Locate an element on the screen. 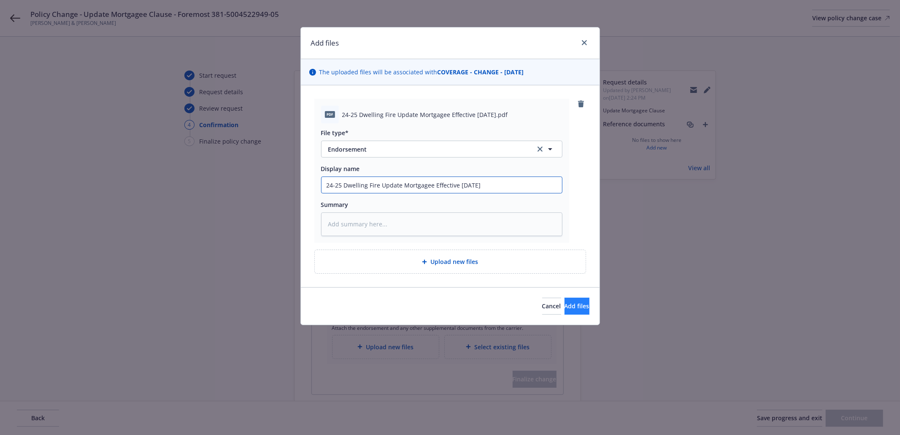 The image size is (900, 435). span: Add files is located at coordinates (577, 305).